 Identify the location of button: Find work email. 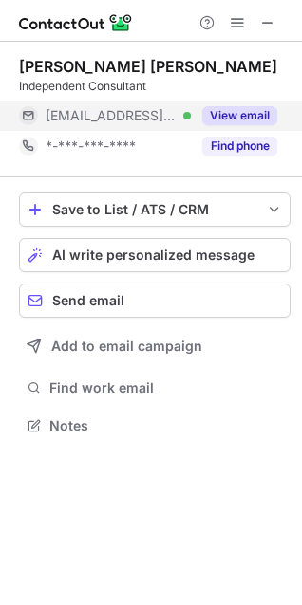
(155, 388).